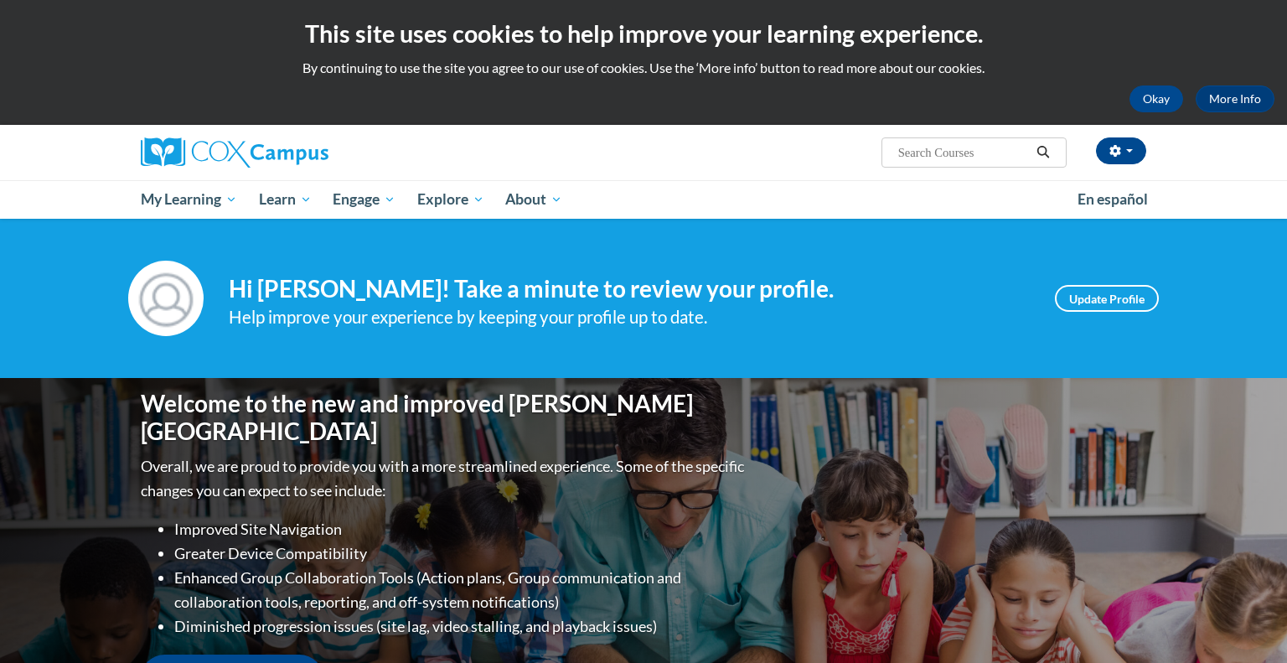 The height and width of the screenshot is (663, 1287). I want to click on img: Cox Campus, so click(235, 152).